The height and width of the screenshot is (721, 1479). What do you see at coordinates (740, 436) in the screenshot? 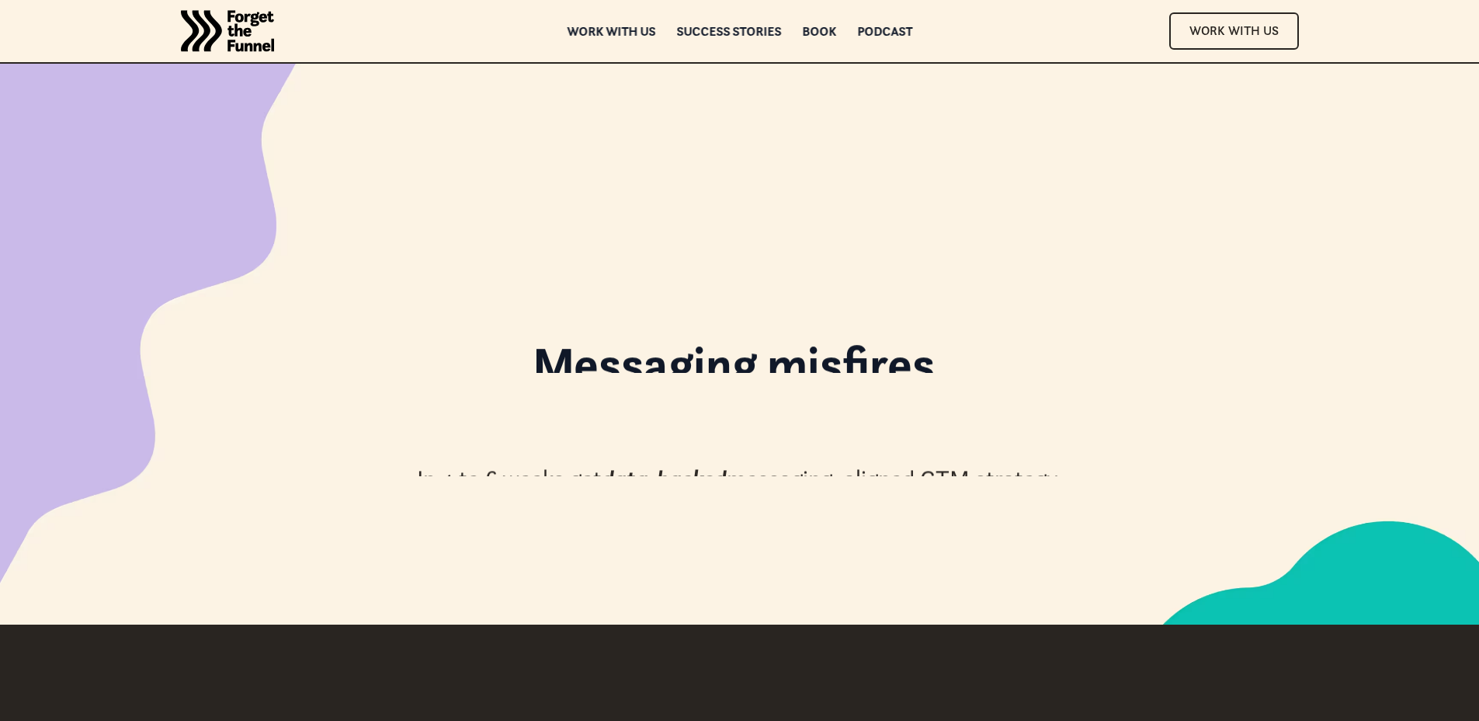
I see `strong: Messaging misfires. Onboarding leaks. Growth stalls. We help you fix it.` at bounding box center [740, 436].